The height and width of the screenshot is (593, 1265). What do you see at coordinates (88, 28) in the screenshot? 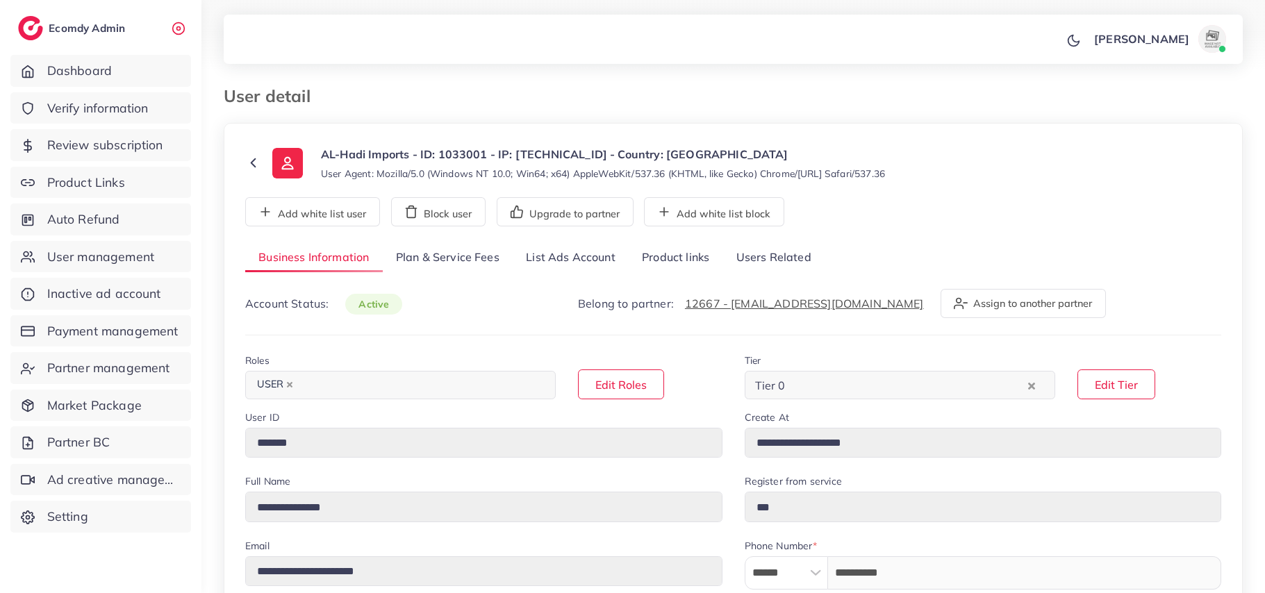
I see `h2: Ecomdy Admin` at bounding box center [88, 28].